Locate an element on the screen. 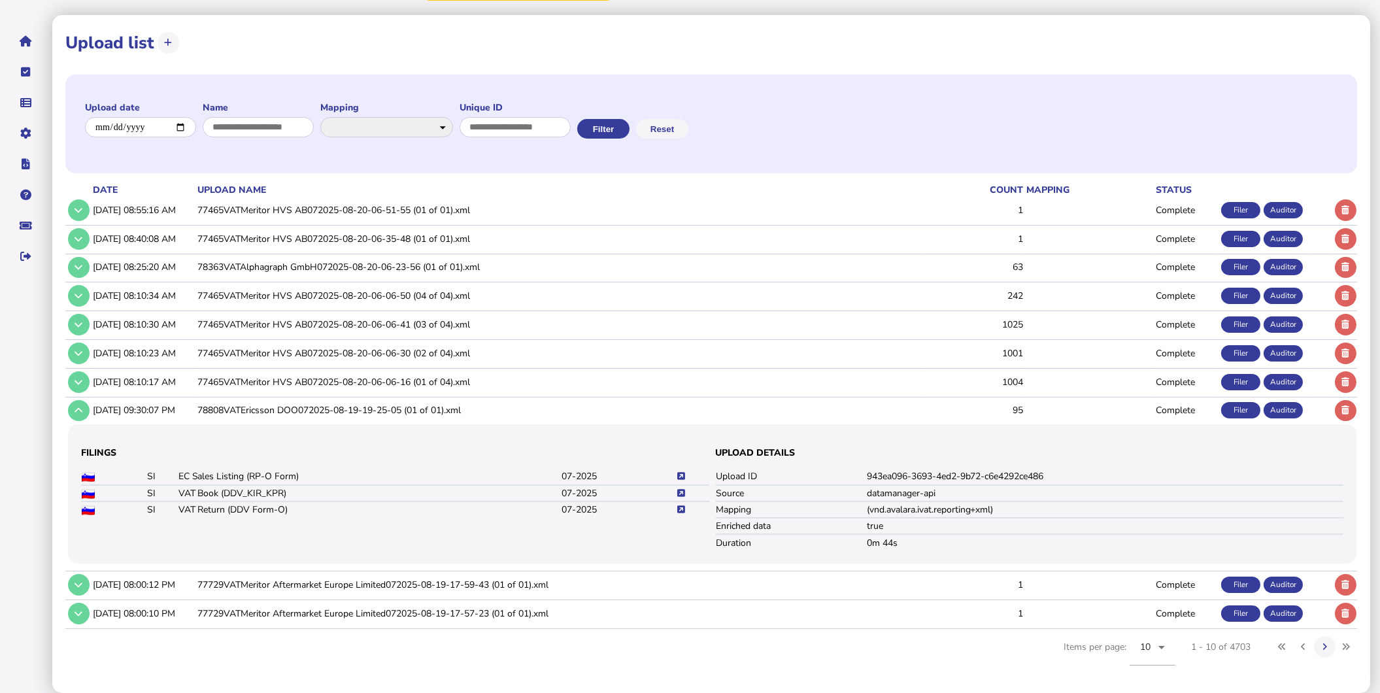 The width and height of the screenshot is (1380, 693). td: 63 is located at coordinates (974, 267).